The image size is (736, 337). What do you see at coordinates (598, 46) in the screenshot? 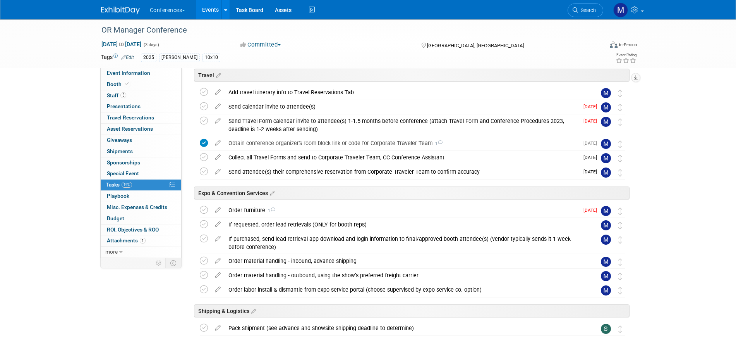
I see `div: Event Format` at bounding box center [598, 46].